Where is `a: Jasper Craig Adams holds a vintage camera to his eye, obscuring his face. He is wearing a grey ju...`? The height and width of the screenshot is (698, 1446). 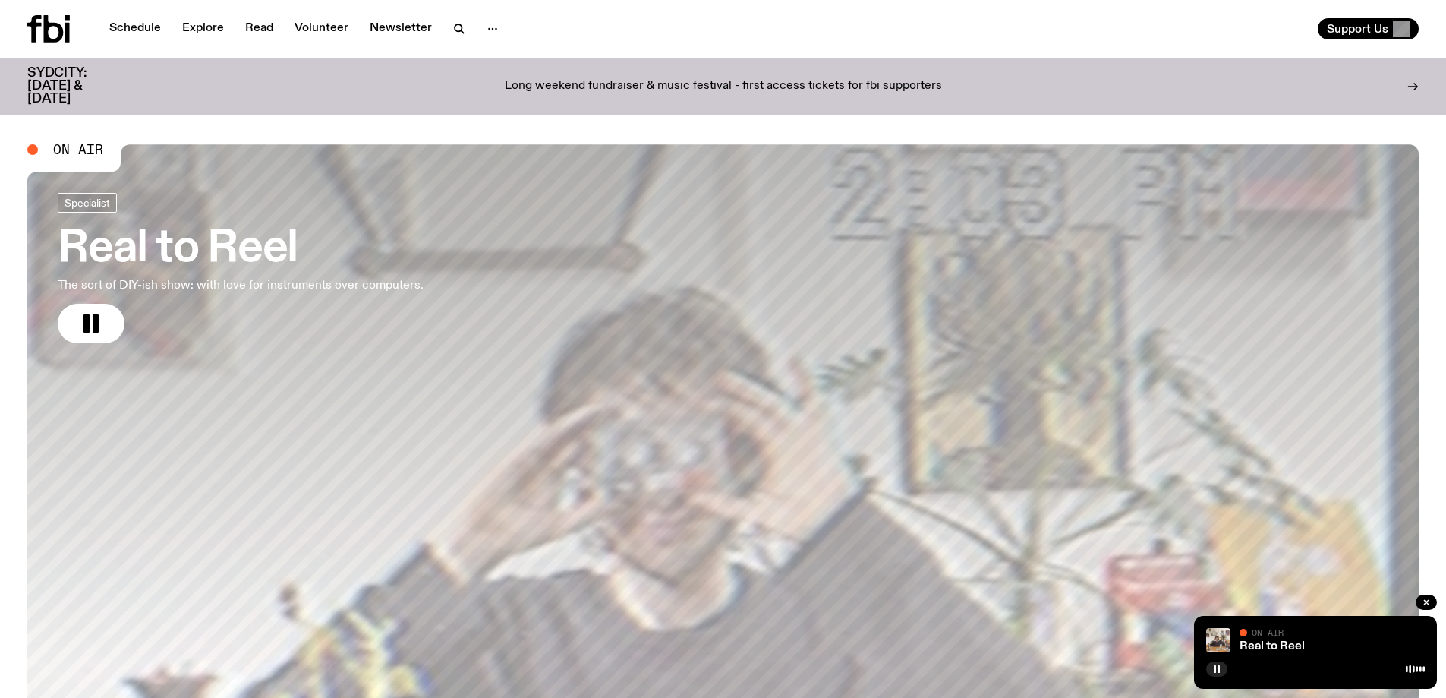 a: Jasper Craig Adams holds a vintage camera to his eye, obscuring his face. He is wearing a grey ju... is located at coordinates (1219, 640).